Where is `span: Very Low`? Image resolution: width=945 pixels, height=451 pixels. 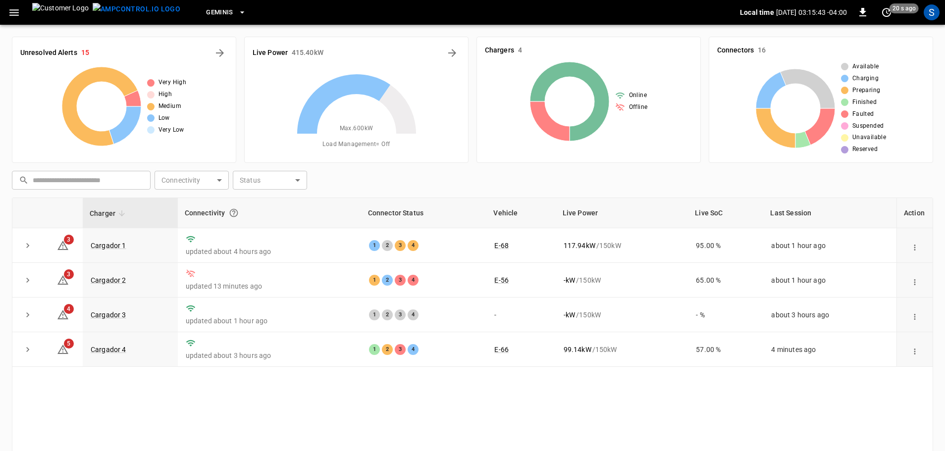 span: Very Low is located at coordinates (171, 130).